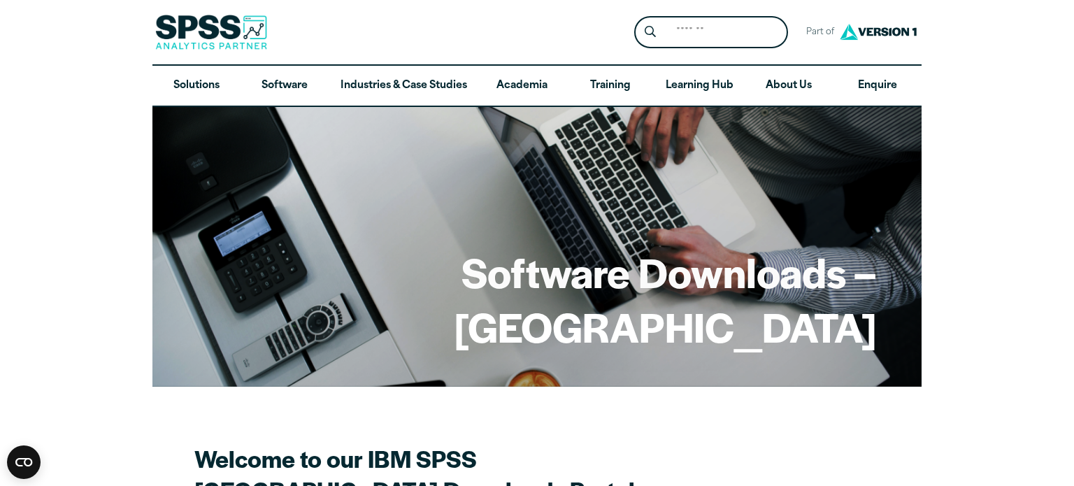 The height and width of the screenshot is (486, 1074). What do you see at coordinates (650, 31) in the screenshot?
I see `svg: Search magnifying glass icon` at bounding box center [650, 31].